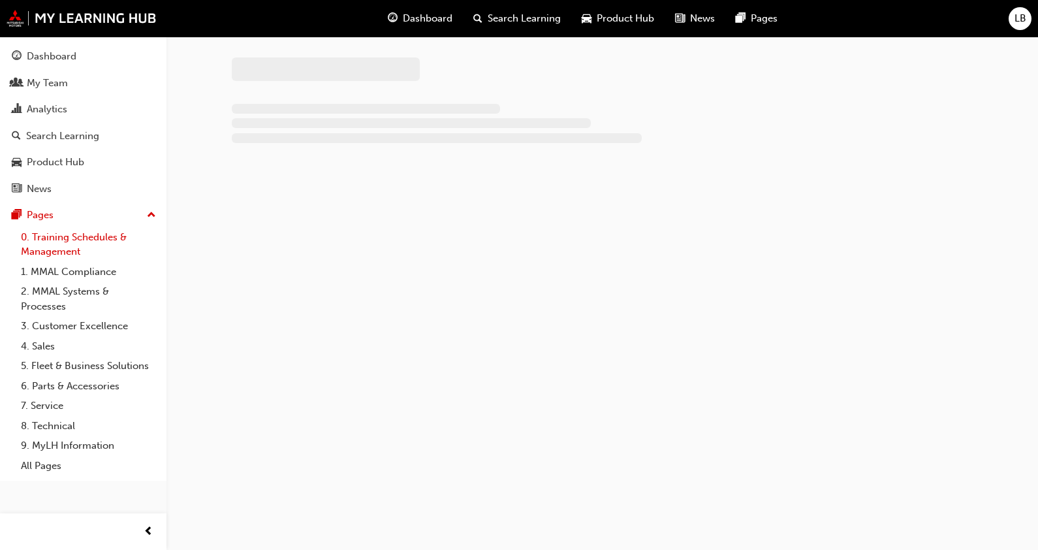 The width and height of the screenshot is (1038, 550). What do you see at coordinates (83, 162) in the screenshot?
I see `a: Product Hub` at bounding box center [83, 162].